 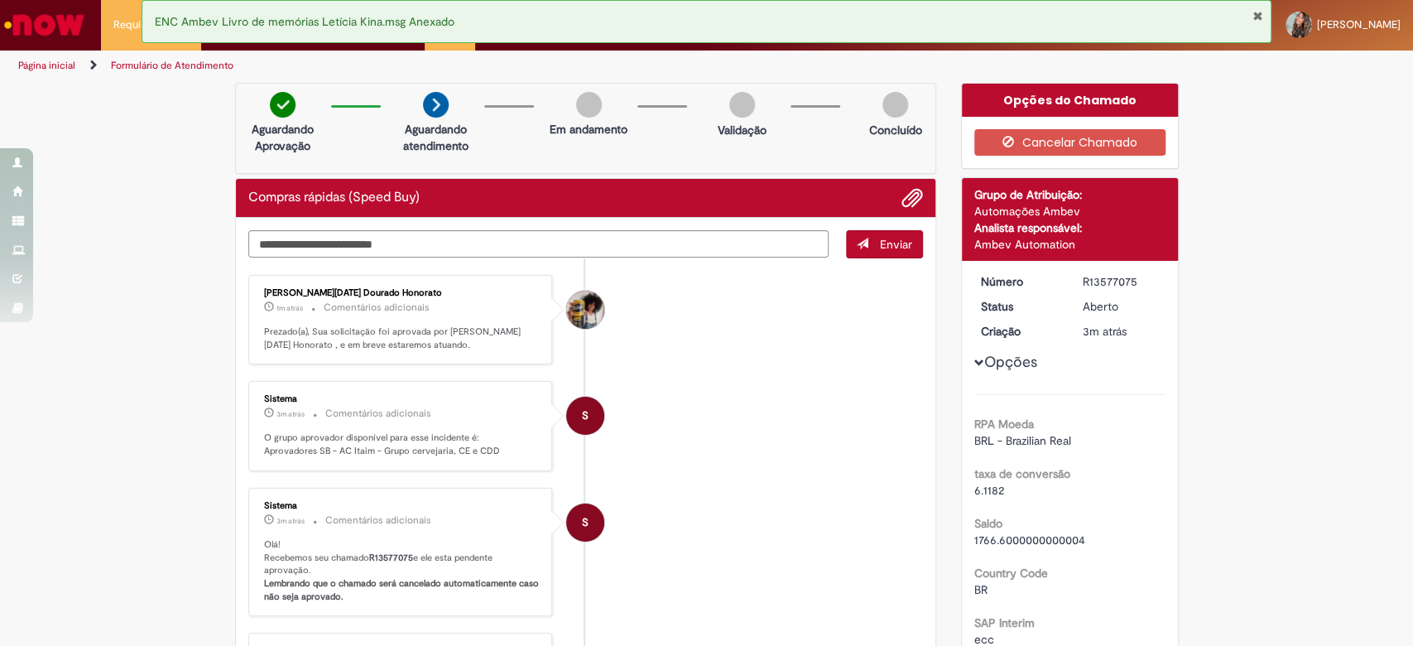 What do you see at coordinates (291, 521) in the screenshot?
I see `time: 29/09/2025 14:01:18` at bounding box center [291, 521].